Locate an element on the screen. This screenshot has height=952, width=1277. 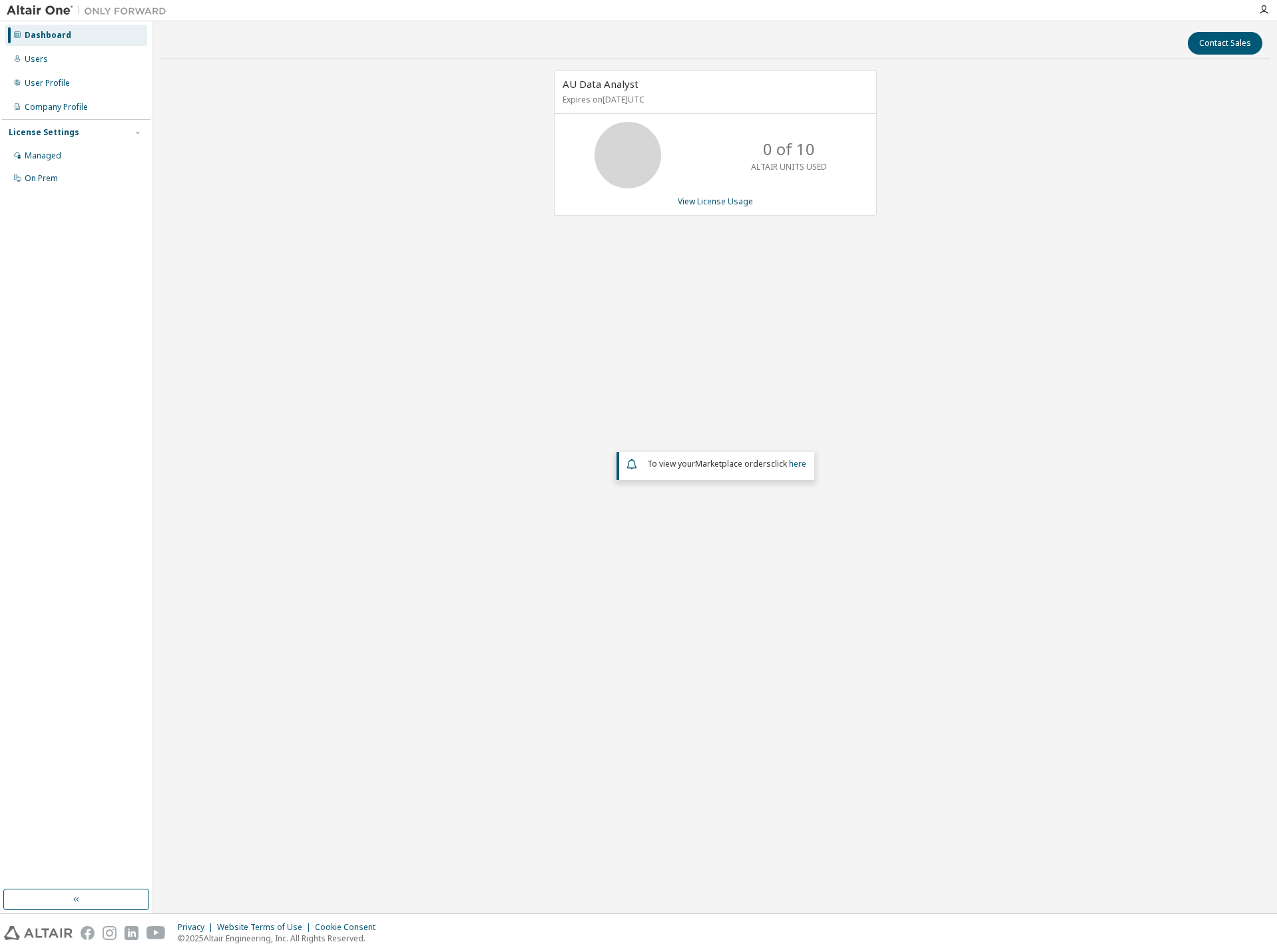
p: © 2025 Altair Engineering, Inc. All Rights Reserved. is located at coordinates (281, 938).